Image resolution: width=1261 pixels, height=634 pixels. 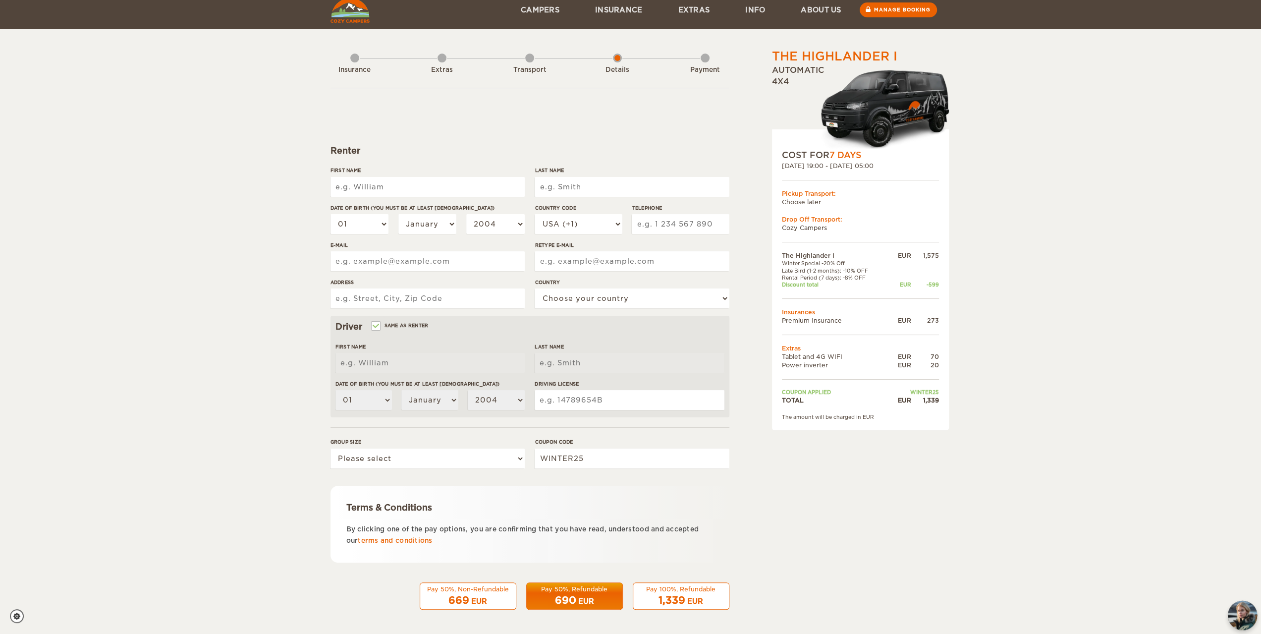 I want to click on div: Payment, so click(x=705, y=70).